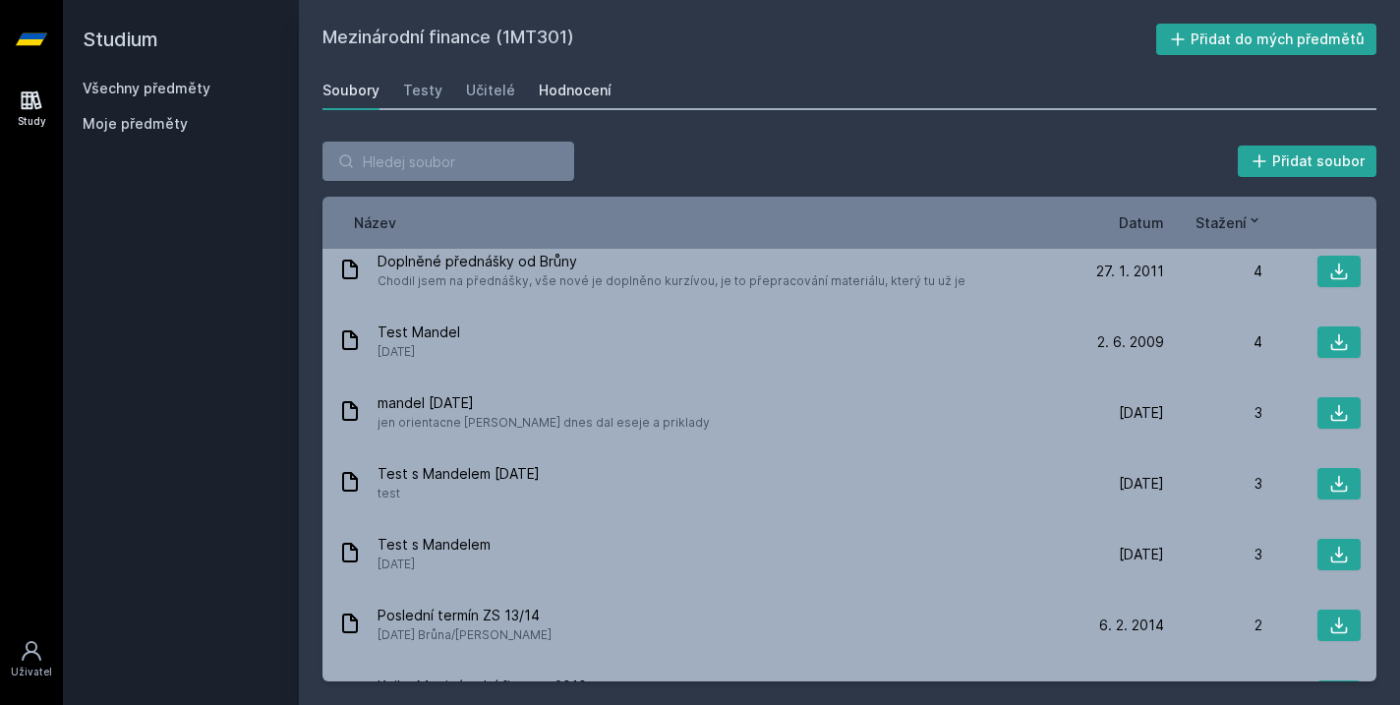 This screenshot has height=705, width=1400. I want to click on span: Název, so click(374, 222).